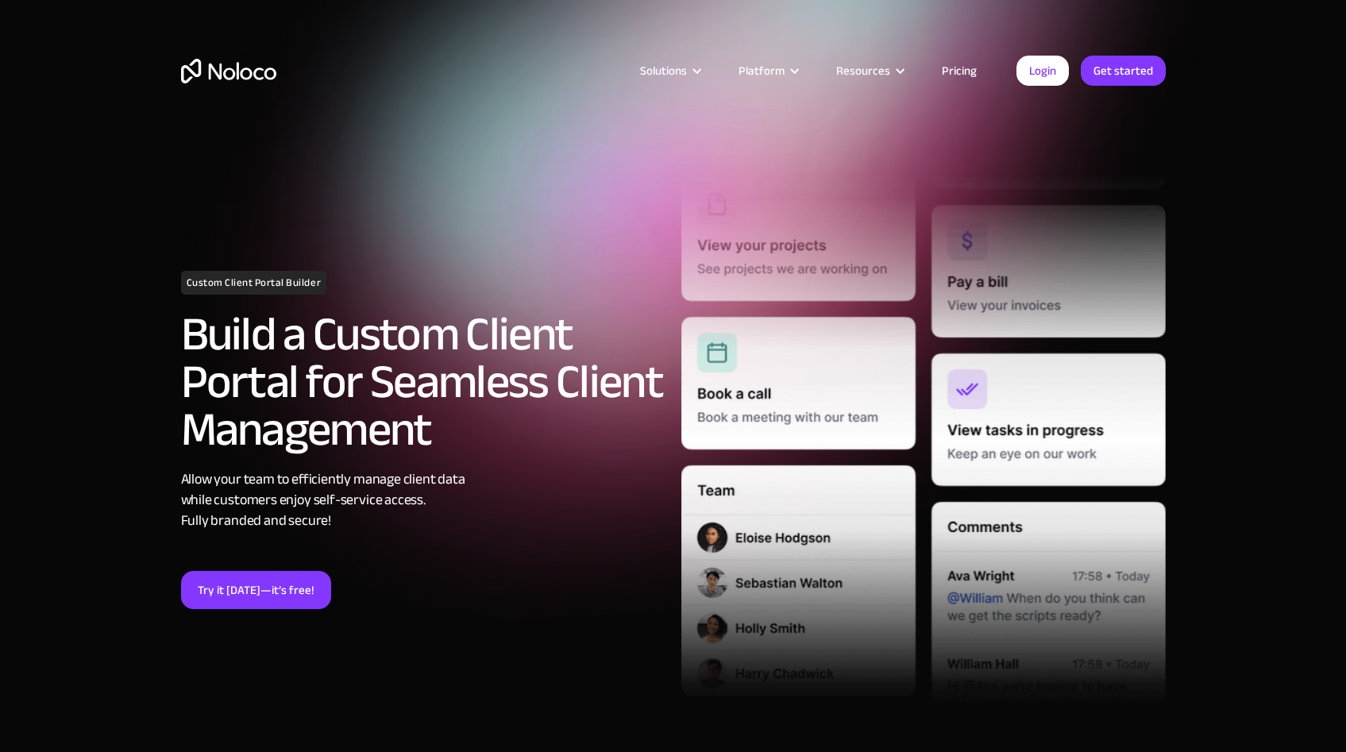 The height and width of the screenshot is (752, 1346). I want to click on a: Pricing, so click(959, 71).